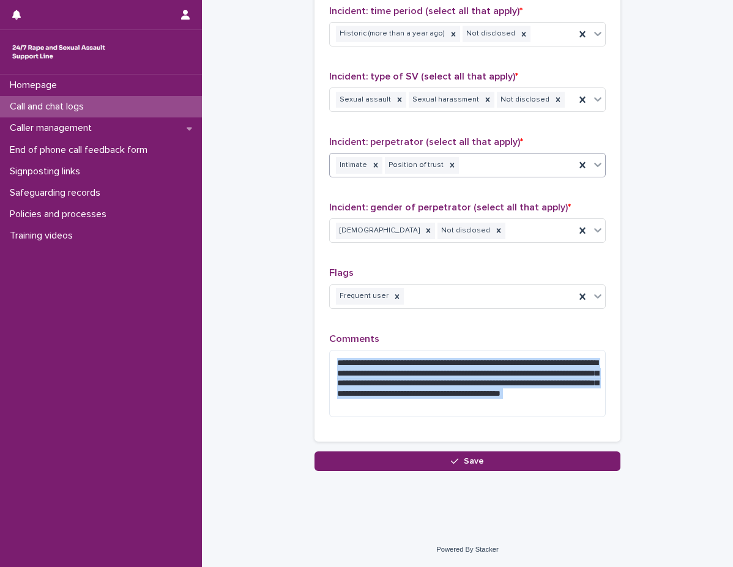  I want to click on div: Sexual assault, so click(364, 100).